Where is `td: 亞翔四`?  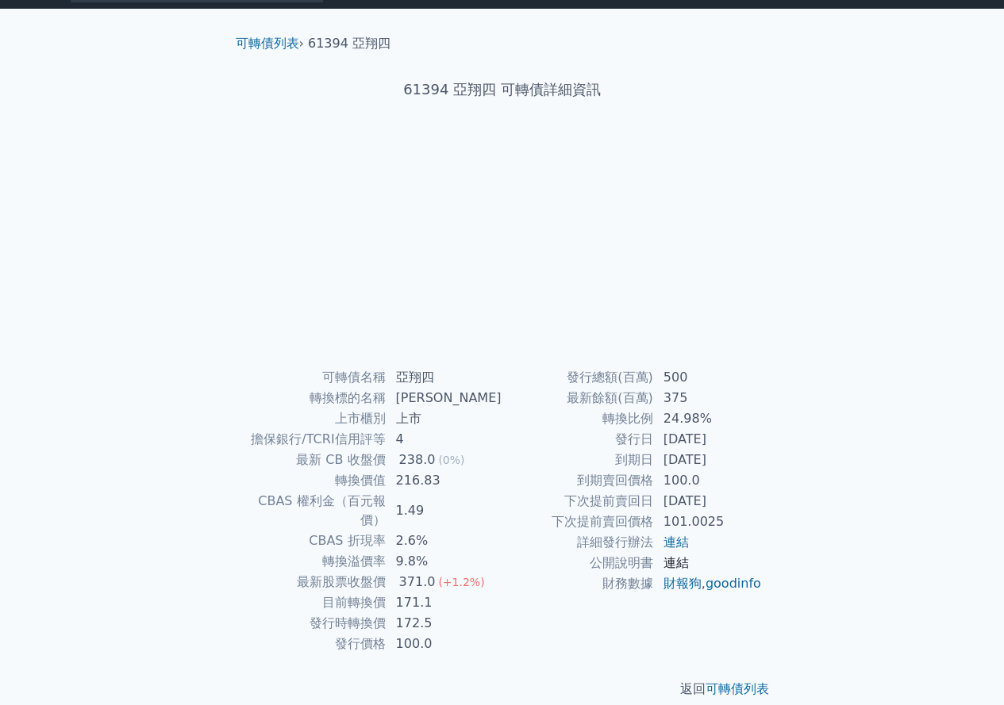 td: 亞翔四 is located at coordinates (444, 378).